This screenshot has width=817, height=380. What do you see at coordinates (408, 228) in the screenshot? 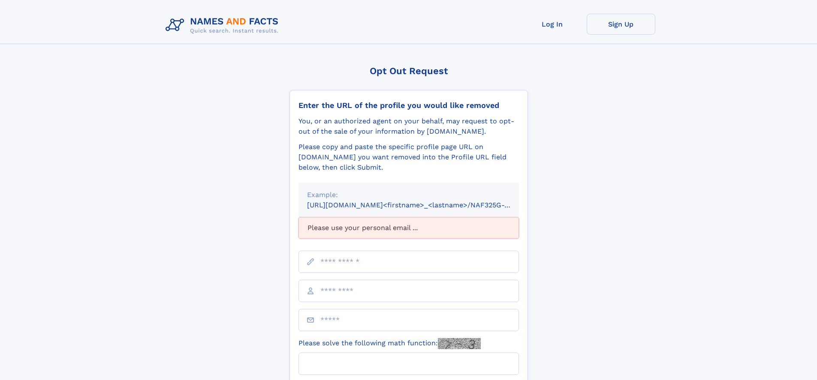
I see `div: Please use your personal email ...` at bounding box center [408, 228].